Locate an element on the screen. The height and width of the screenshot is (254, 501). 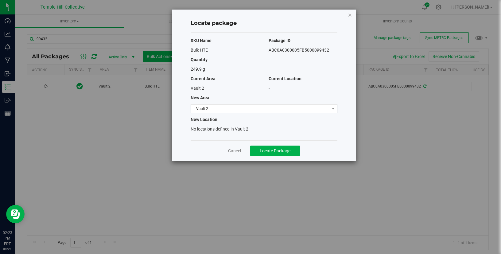
span: SKU Name is located at coordinates (201, 41).